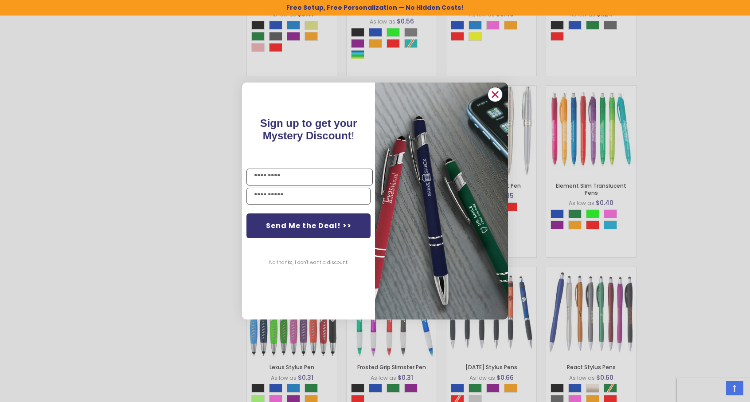  Describe the element at coordinates (309, 196) in the screenshot. I see `input: YOUR EMAIL` at that location.